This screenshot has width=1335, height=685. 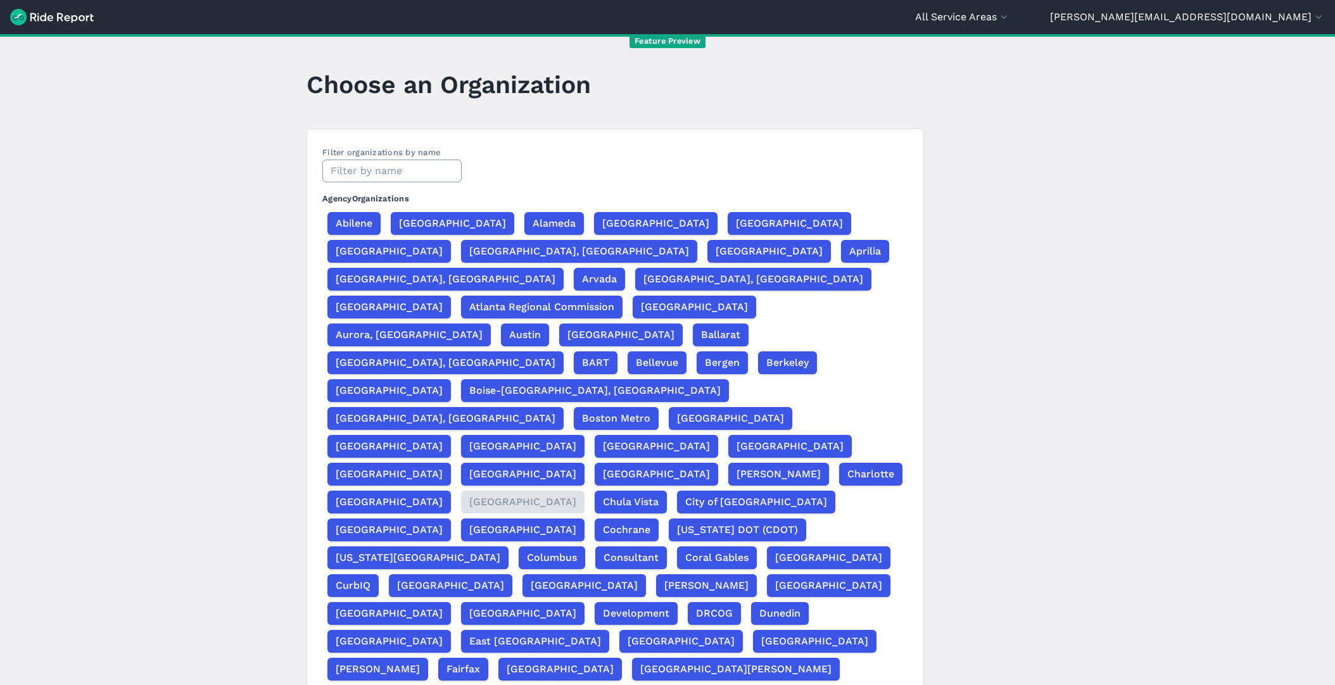 I want to click on button: Charlotte, so click(x=871, y=474).